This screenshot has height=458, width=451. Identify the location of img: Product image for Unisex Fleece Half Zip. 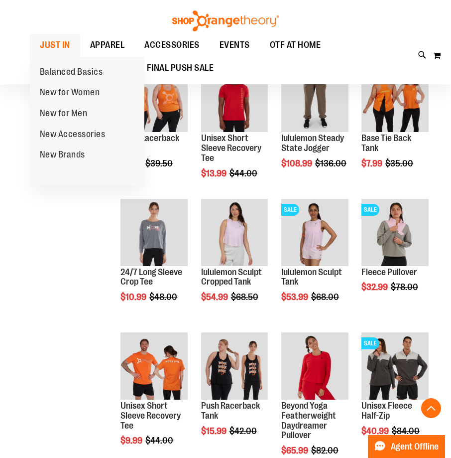
(395, 366).